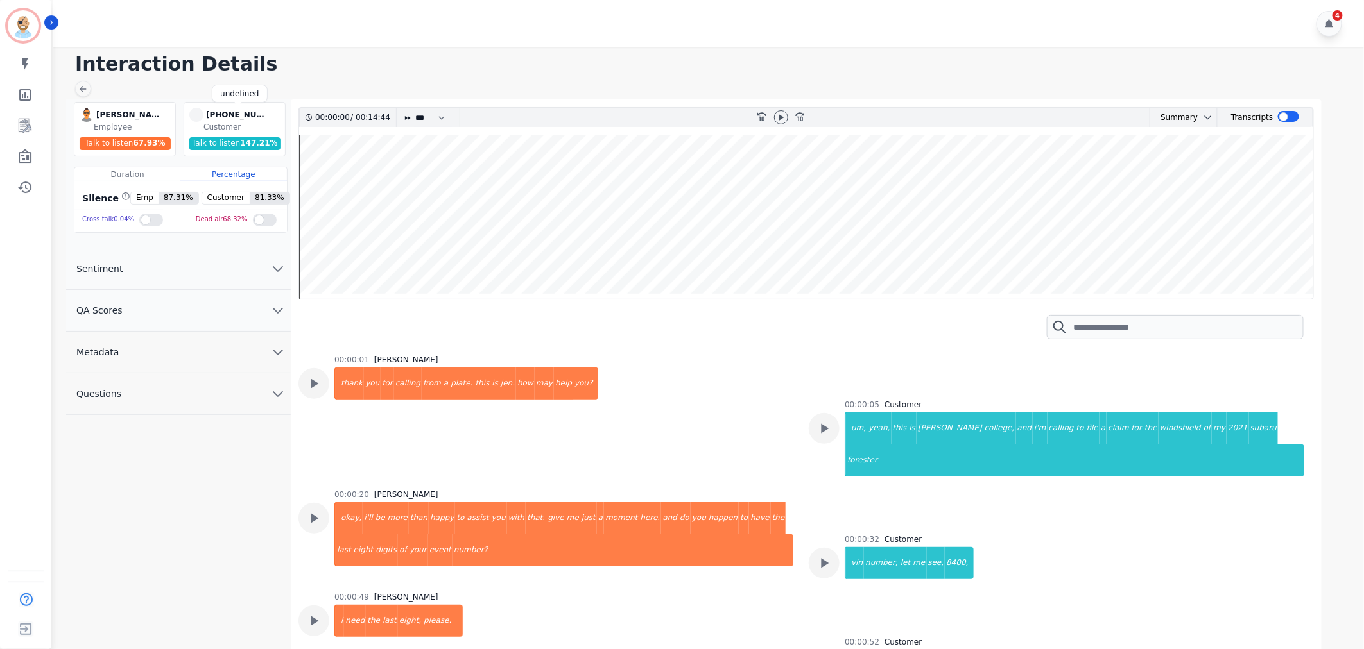 This screenshot has height=649, width=1364. I want to click on div: i'll, so click(368, 518).